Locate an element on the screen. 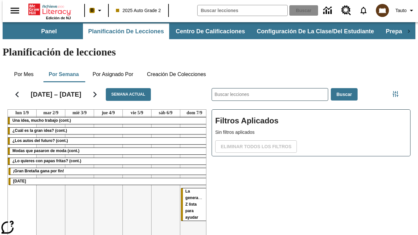 The height and width of the screenshot is (235, 418). span: La generación Z lista para ayudar is located at coordinates (196, 205).